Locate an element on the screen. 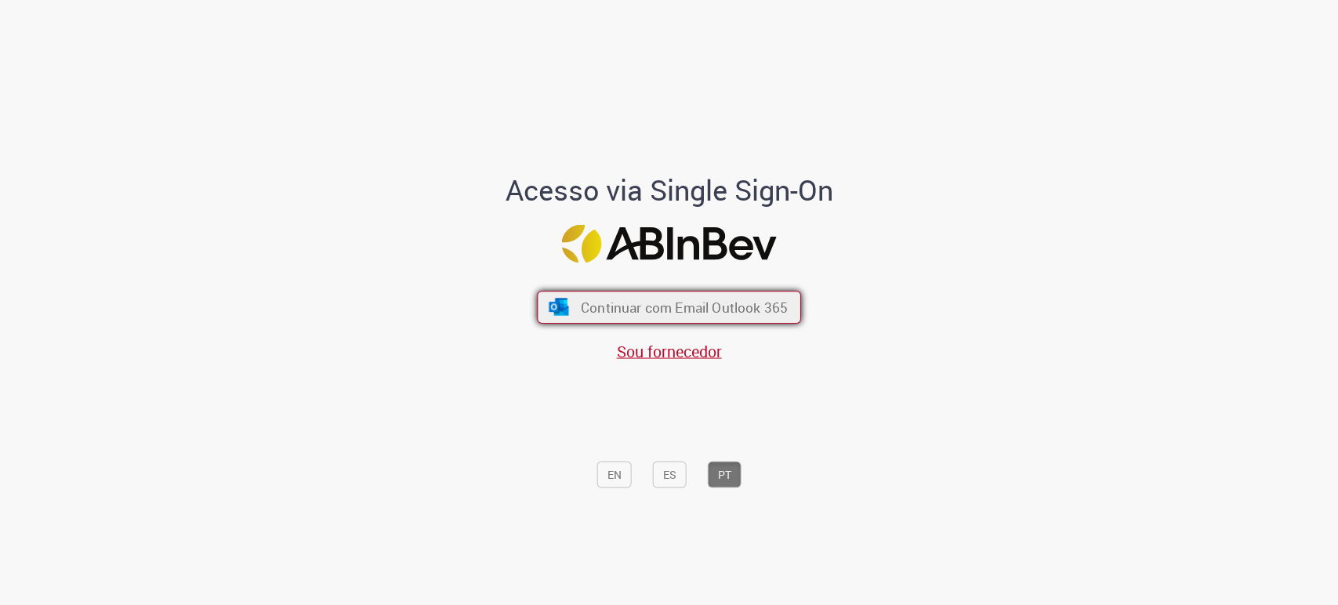 This screenshot has height=605, width=1338. img: ícone Azure/Microsoft 360 is located at coordinates (558, 307).